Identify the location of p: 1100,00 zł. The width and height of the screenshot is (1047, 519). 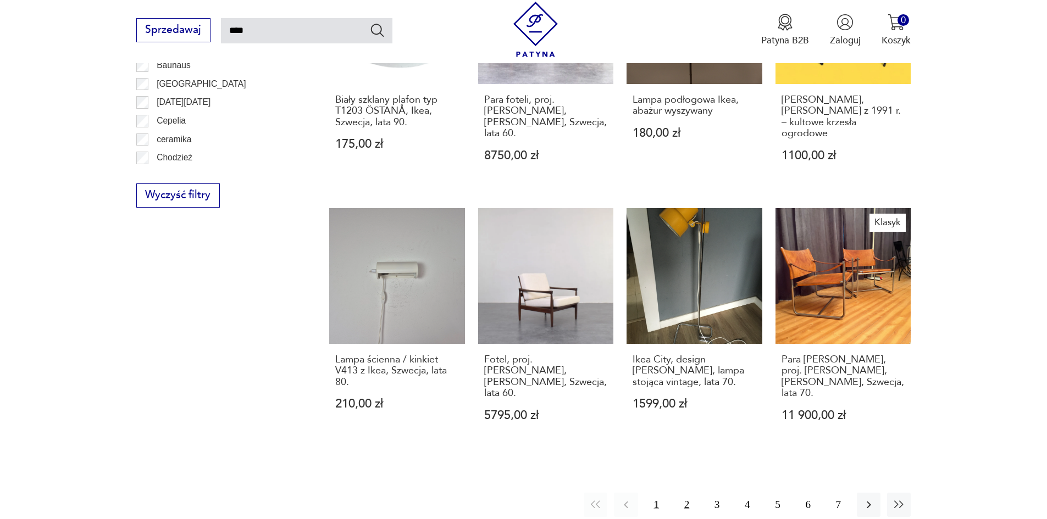
(843, 156).